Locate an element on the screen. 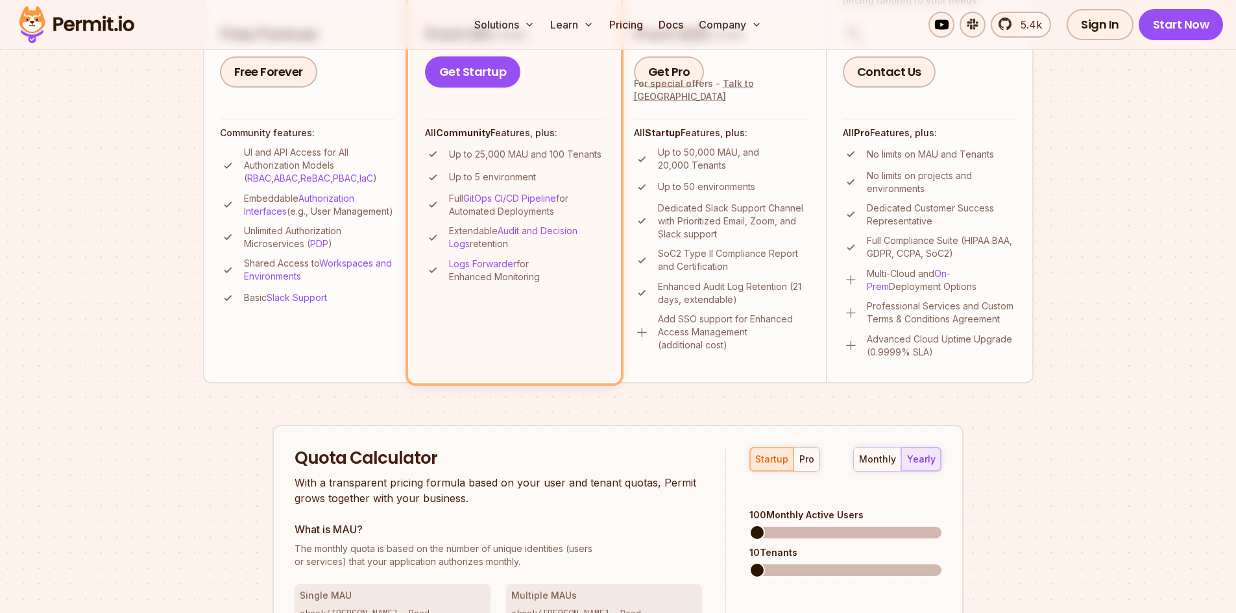  p: Add SSO support for Enhanced Access Management (additional cost) is located at coordinates (734, 332).